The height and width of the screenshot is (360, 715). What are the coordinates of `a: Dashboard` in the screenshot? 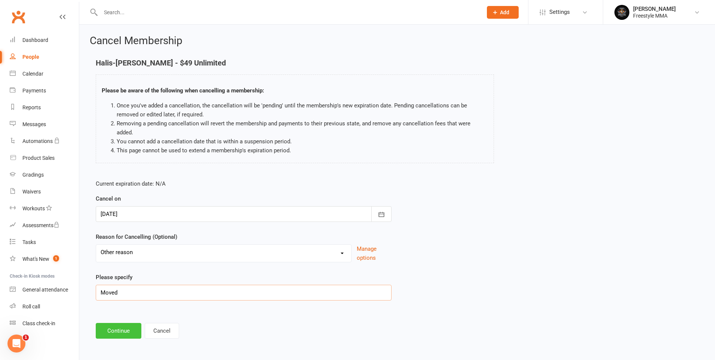 It's located at (44, 40).